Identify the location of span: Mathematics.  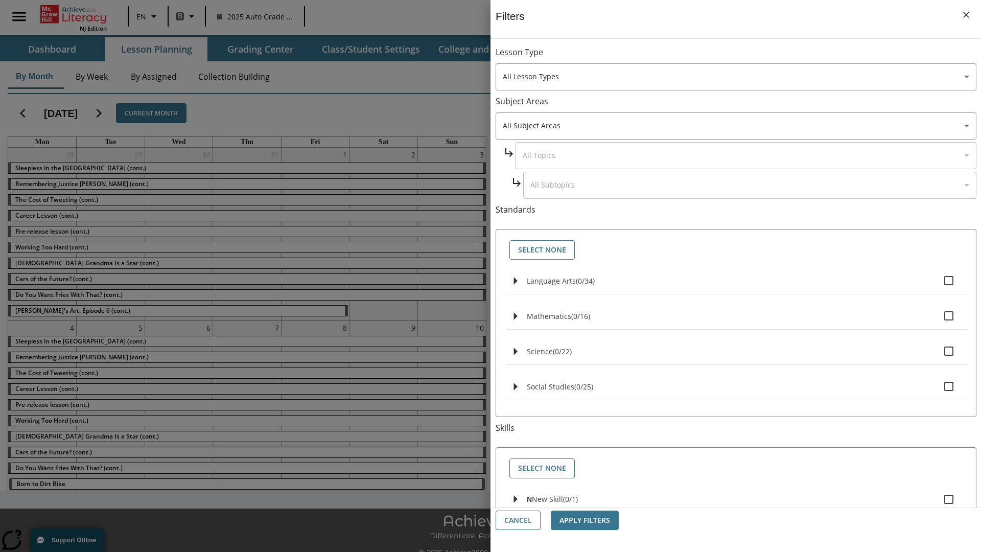
(549, 316).